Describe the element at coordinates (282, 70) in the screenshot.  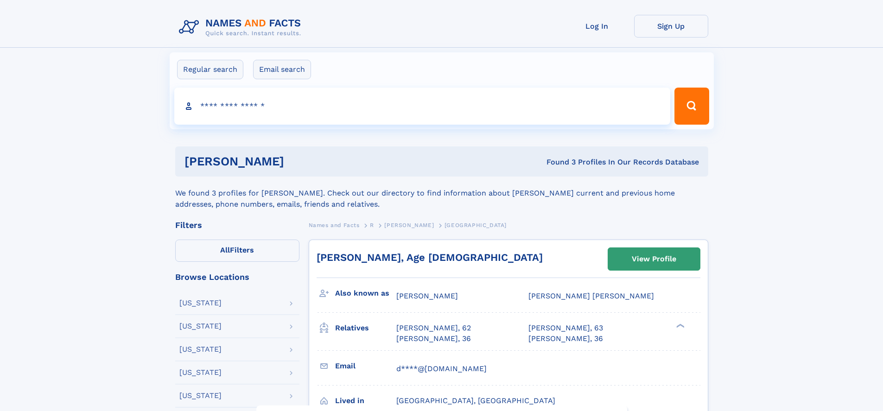
I see `label: Email search` at that location.